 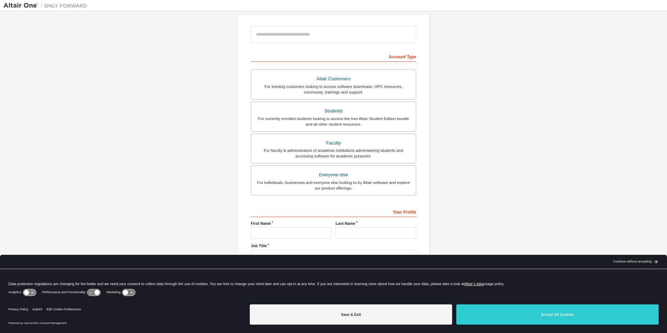 What do you see at coordinates (334, 121) in the screenshot?
I see `div: For currently enrolled students looking to access the free Altair Student Edition bundle and all ...` at bounding box center [334, 121].